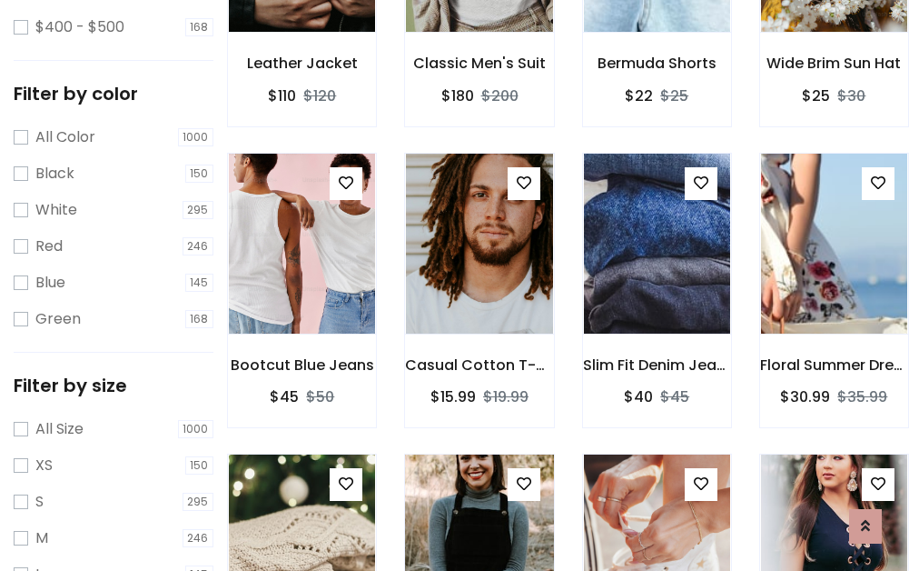 The image size is (909, 571). What do you see at coordinates (851, 95) in the screenshot?
I see `del: $30` at bounding box center [851, 95].